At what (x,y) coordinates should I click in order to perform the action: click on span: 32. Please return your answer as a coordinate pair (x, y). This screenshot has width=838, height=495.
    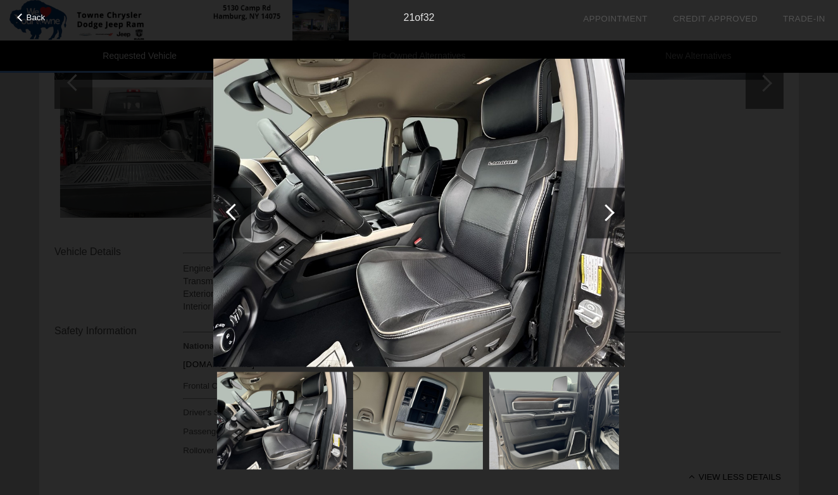
    Looking at the image, I should click on (429, 17).